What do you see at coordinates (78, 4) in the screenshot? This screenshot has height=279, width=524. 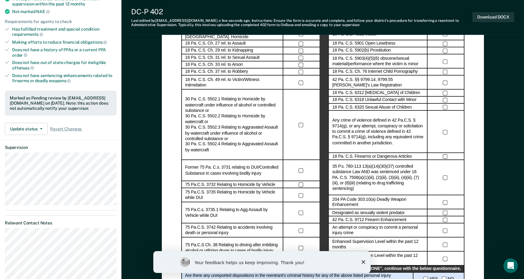 I see `span: months` at bounding box center [78, 4].